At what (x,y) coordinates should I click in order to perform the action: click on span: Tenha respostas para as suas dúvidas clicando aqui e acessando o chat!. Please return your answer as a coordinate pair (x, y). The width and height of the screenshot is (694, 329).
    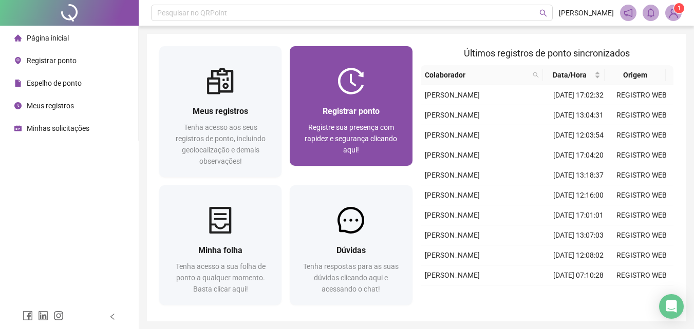
    Looking at the image, I should click on (351, 278).